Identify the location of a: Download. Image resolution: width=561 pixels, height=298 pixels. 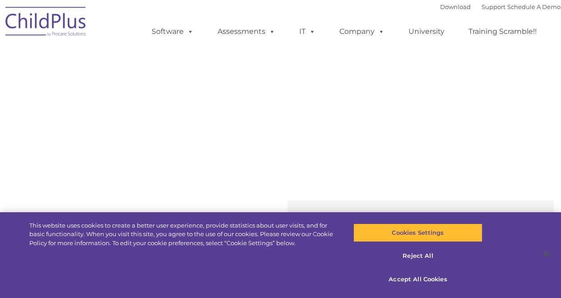
(456, 7).